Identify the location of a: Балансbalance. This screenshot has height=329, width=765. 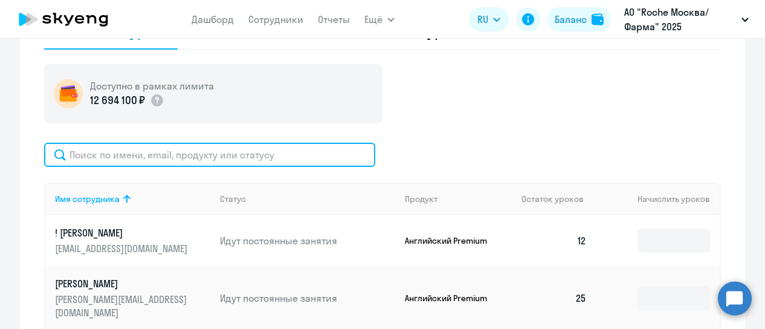
(579, 19).